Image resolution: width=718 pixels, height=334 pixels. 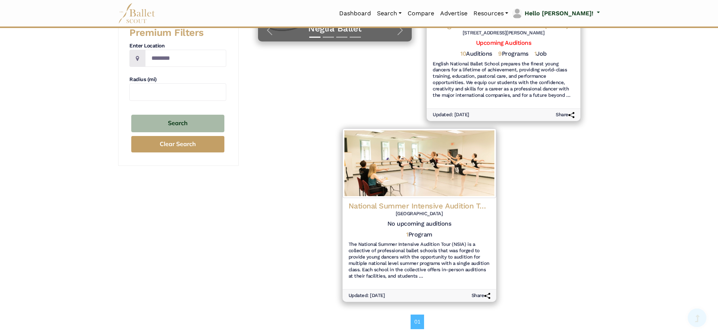 What do you see at coordinates (178, 80) in the screenshot?
I see `h4: Radius (mi)` at bounding box center [178, 80].